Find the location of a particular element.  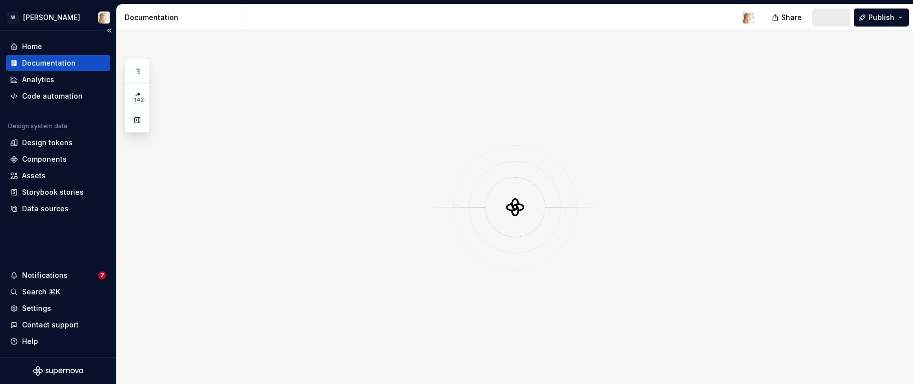

button: Share is located at coordinates (787, 18).